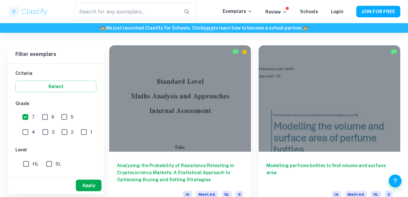 This screenshot has height=197, width=408. Describe the element at coordinates (378, 12) in the screenshot. I see `button: JOIN FOR FREE` at that location.